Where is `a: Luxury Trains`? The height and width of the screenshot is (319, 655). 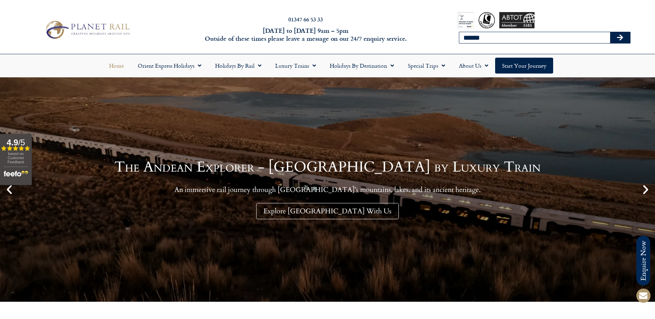
a: Luxury Trains is located at coordinates (296, 66).